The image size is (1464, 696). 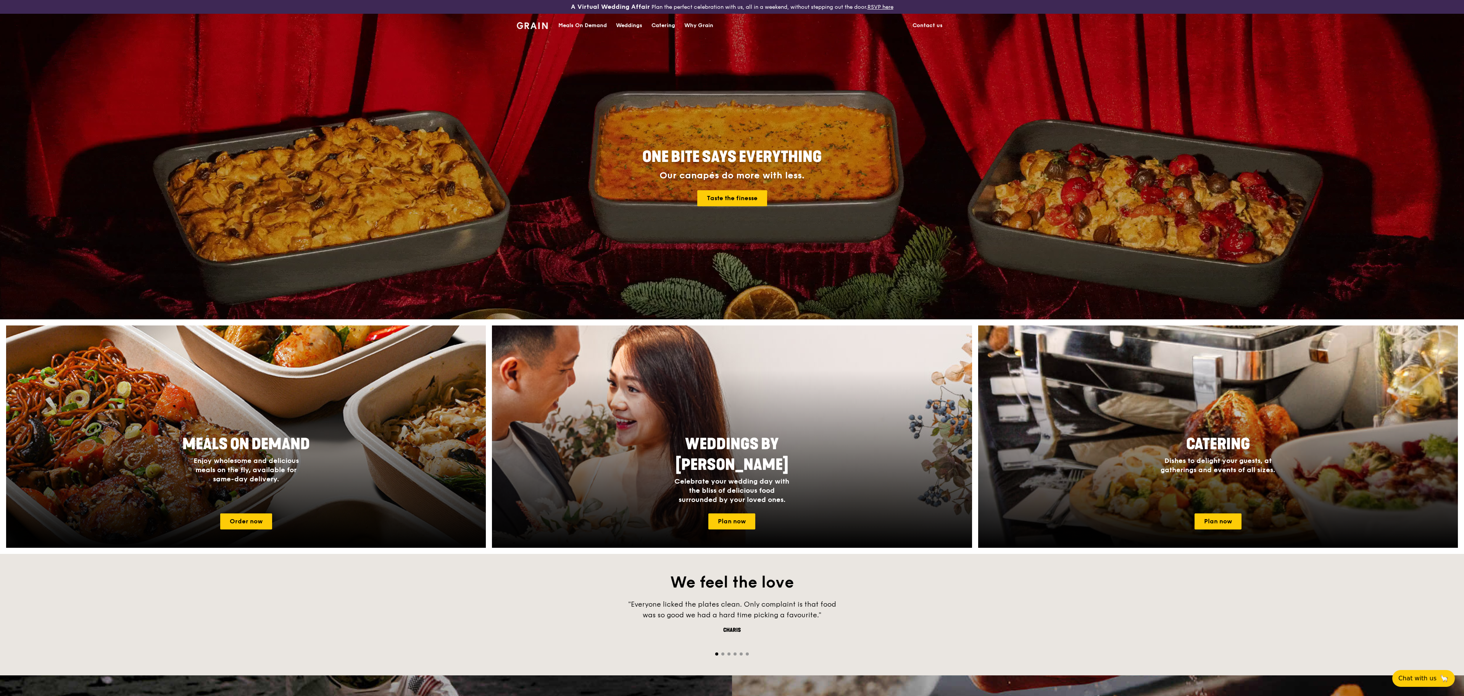 What do you see at coordinates (717, 654) in the screenshot?
I see `span: Go to slide 1` at bounding box center [717, 654].